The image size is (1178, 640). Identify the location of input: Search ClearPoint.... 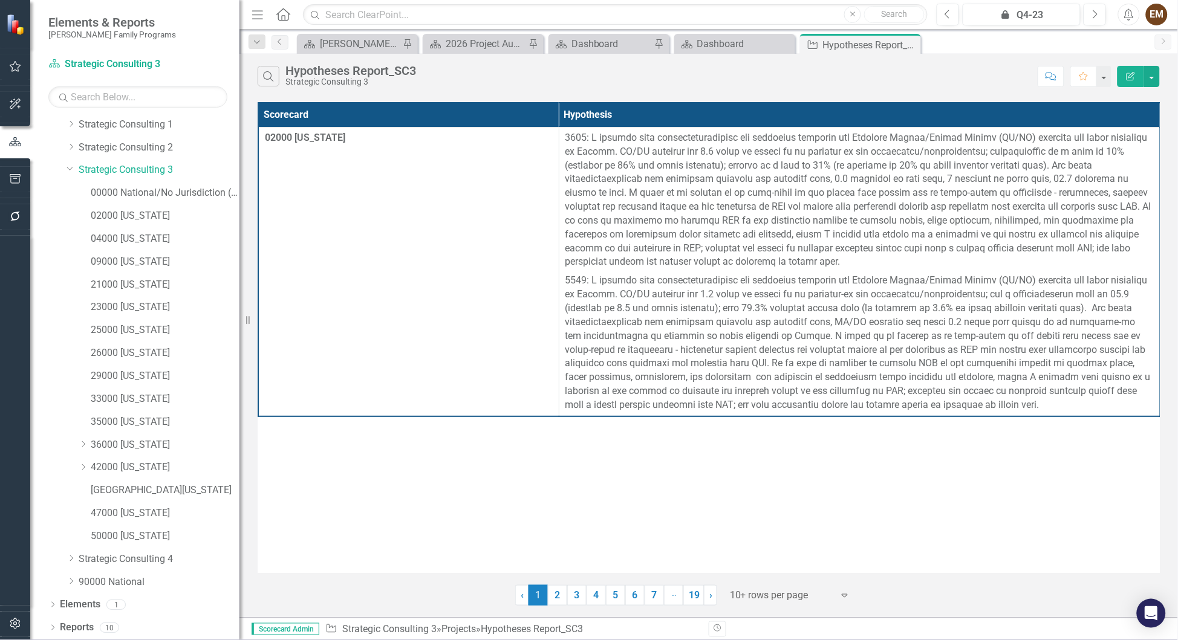
(615, 15).